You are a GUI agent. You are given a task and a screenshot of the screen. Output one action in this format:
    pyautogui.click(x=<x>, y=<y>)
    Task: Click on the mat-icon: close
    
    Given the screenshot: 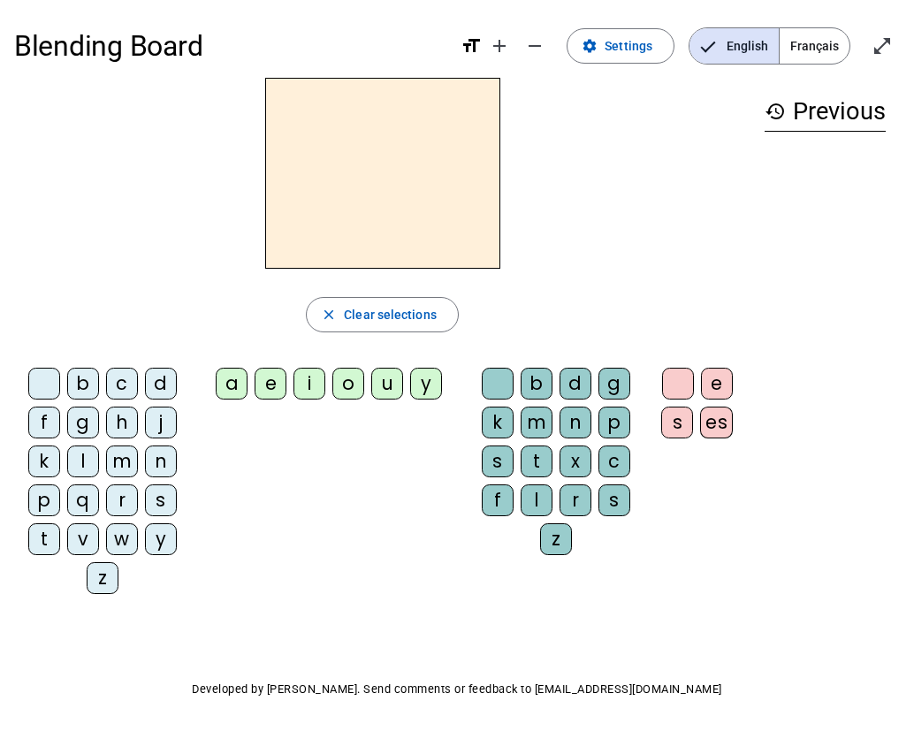 What is the action you would take?
    pyautogui.click(x=329, y=315)
    